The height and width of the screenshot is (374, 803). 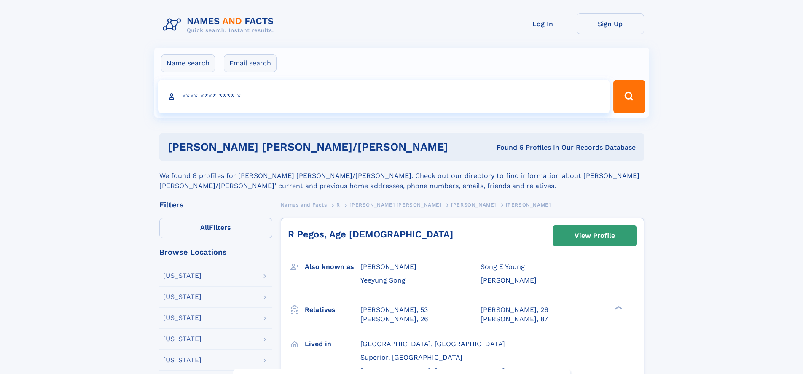 What do you see at coordinates (333, 267) in the screenshot?
I see `h3: Also known as` at bounding box center [333, 267].